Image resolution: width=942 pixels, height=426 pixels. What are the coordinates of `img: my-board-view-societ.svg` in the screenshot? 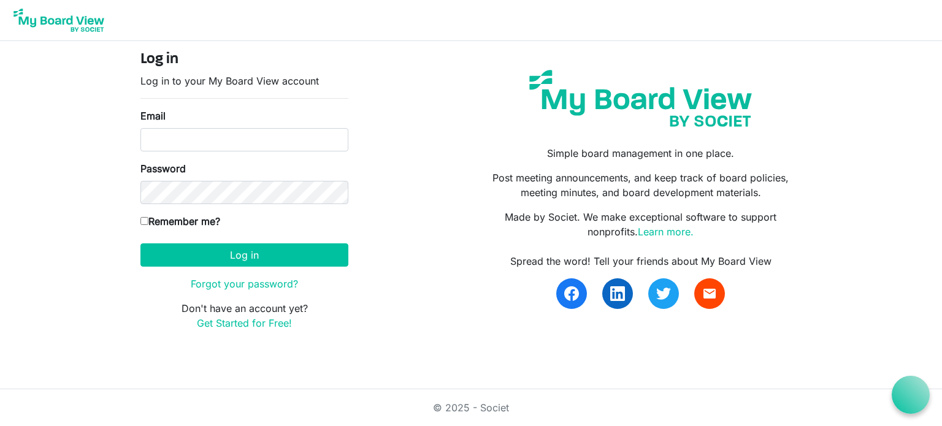 It's located at (640, 98).